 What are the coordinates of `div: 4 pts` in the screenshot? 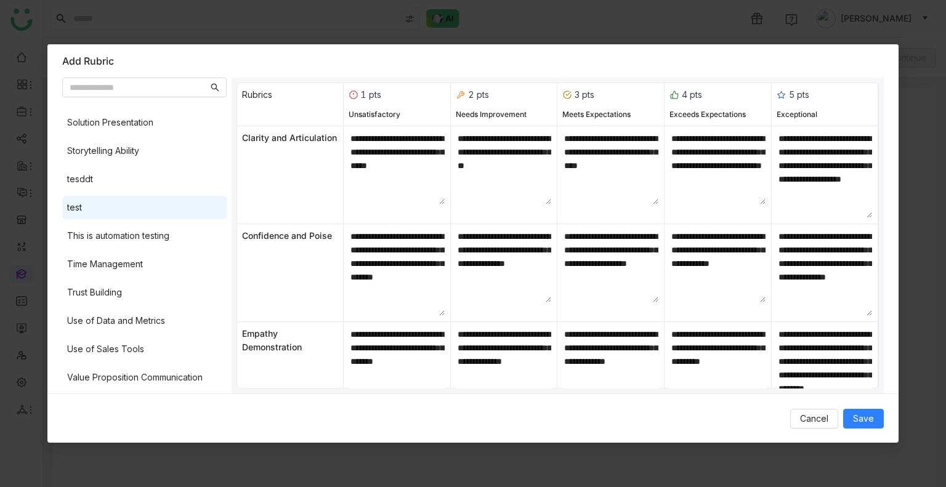 It's located at (686, 95).